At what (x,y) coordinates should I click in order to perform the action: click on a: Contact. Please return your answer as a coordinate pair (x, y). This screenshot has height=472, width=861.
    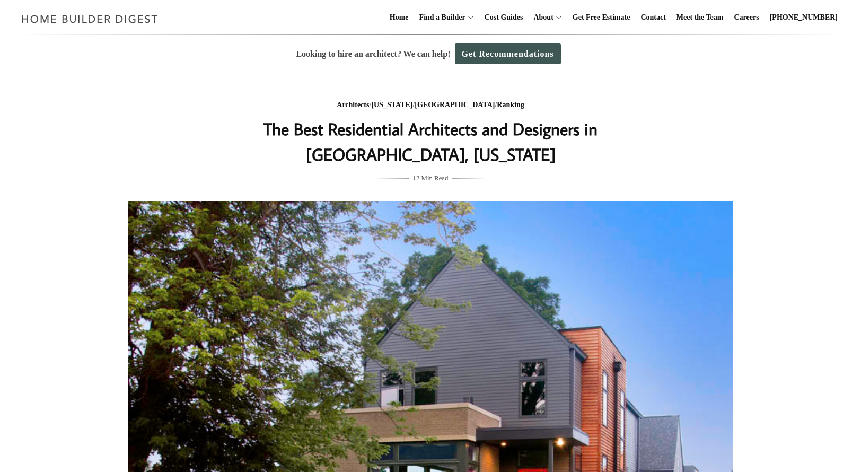
    Looking at the image, I should click on (653, 17).